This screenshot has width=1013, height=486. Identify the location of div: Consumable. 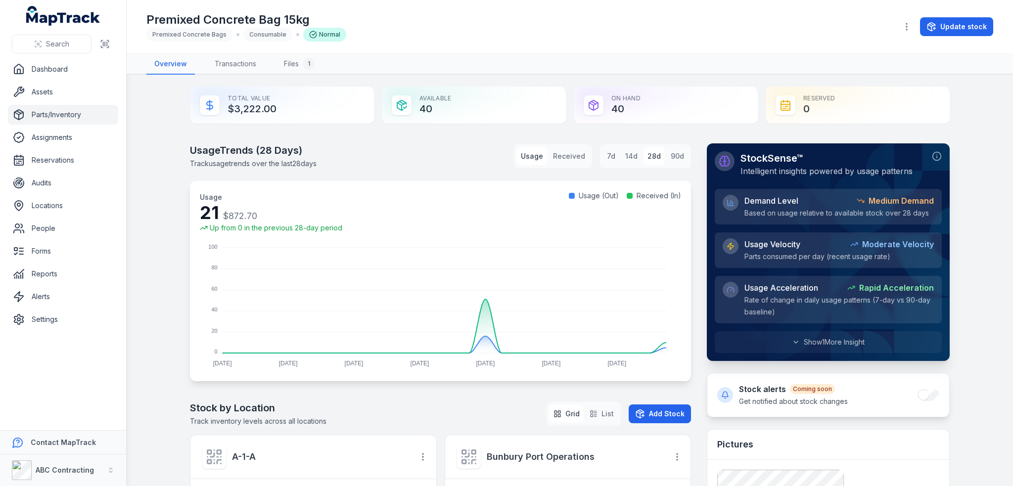
(268, 35).